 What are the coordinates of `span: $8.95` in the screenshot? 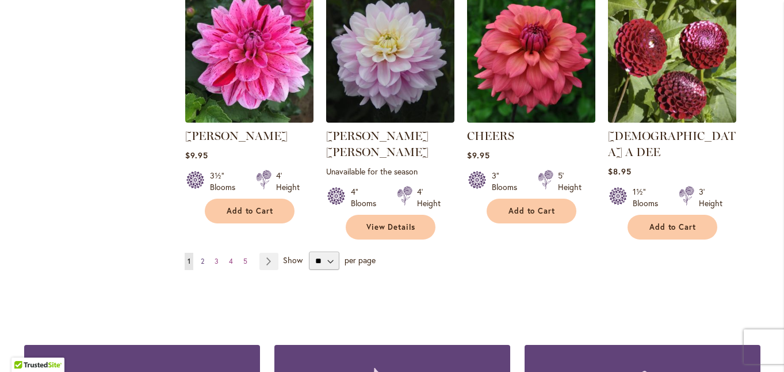 It's located at (620, 171).